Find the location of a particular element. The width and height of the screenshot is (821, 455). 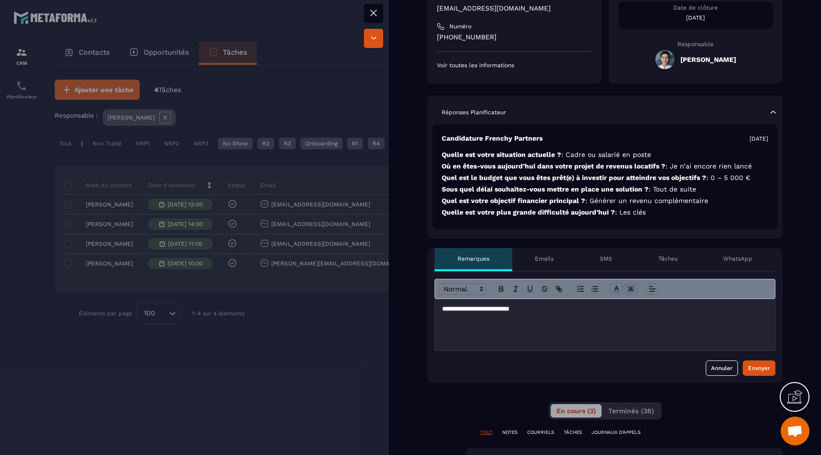

p: Remarques is located at coordinates (474, 259).